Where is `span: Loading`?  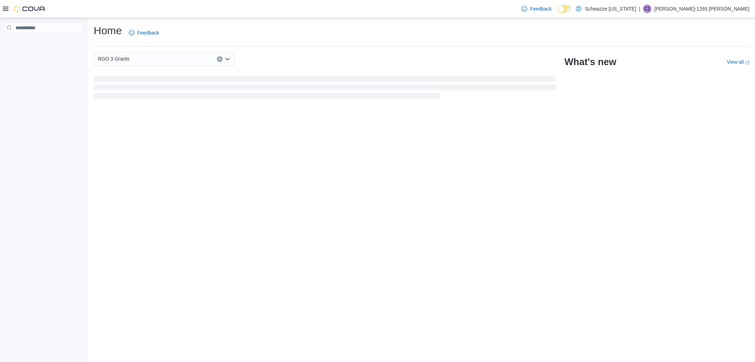
span: Loading is located at coordinates (325, 89).